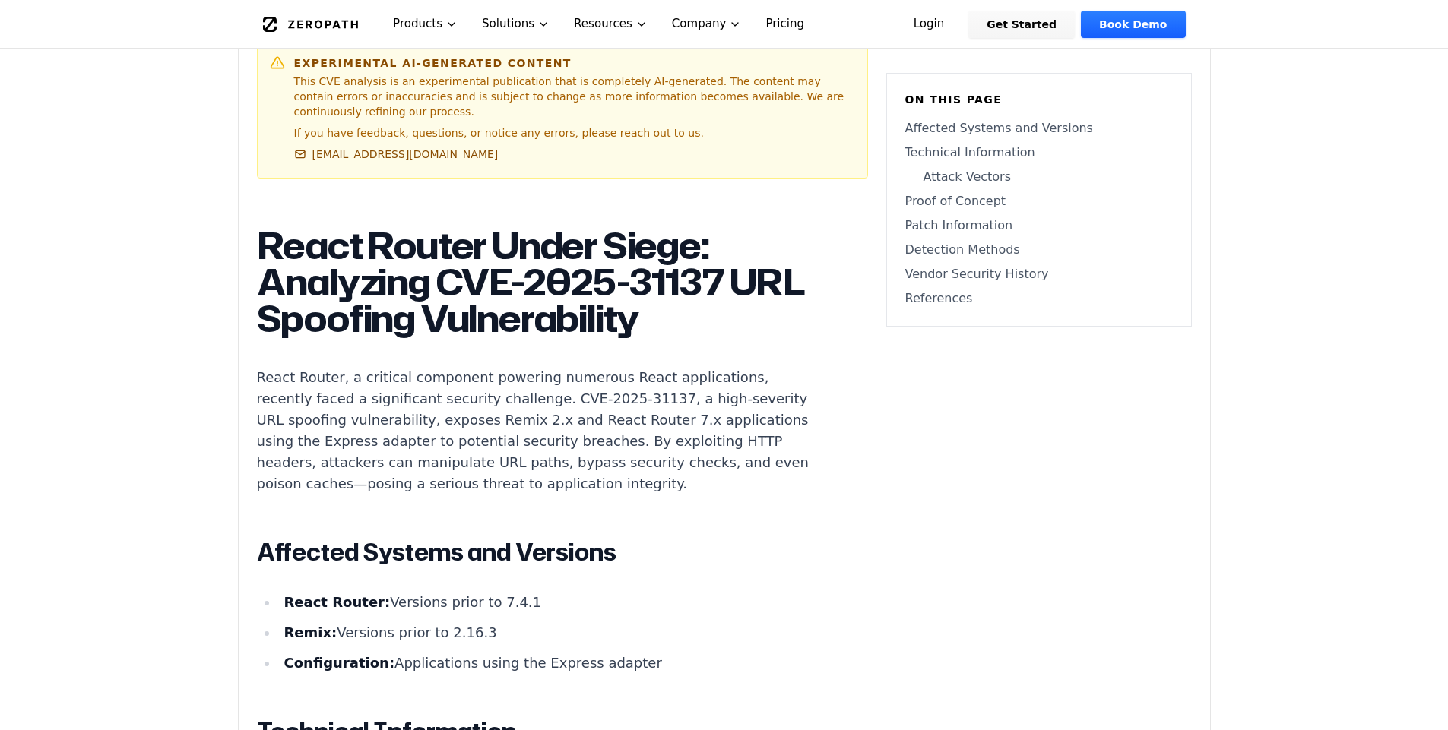 Image resolution: width=1448 pixels, height=730 pixels. Describe the element at coordinates (550, 603) in the screenshot. I see `li: Versions prior to 7.4.1` at that location.